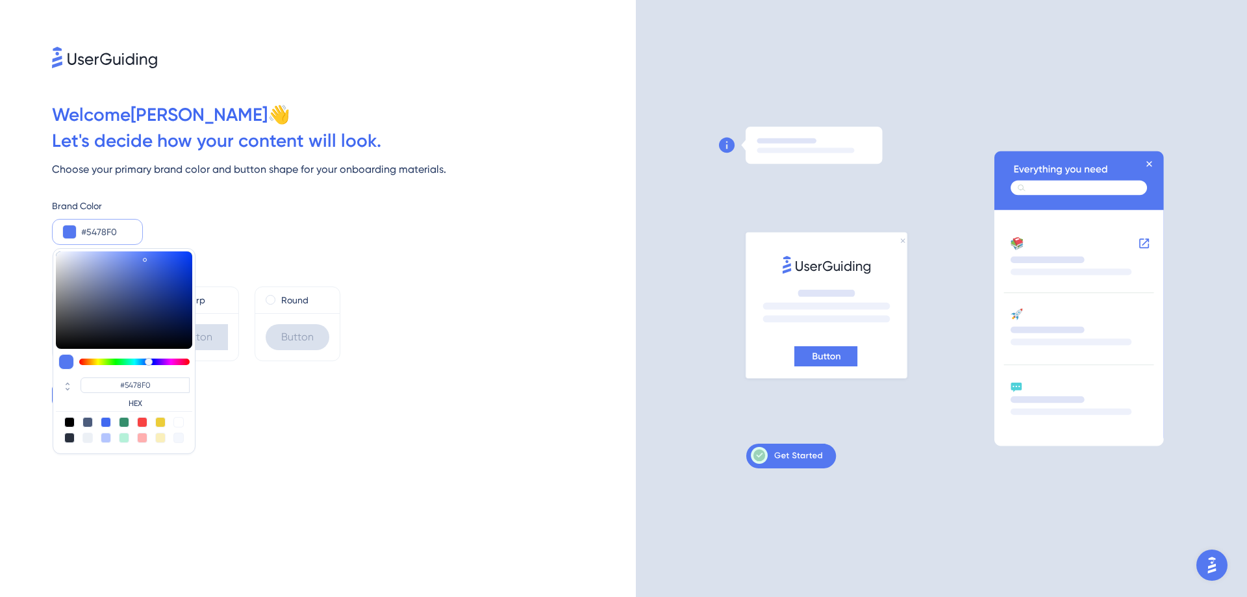  Describe the element at coordinates (344, 206) in the screenshot. I see `div: Brand Color` at that location.